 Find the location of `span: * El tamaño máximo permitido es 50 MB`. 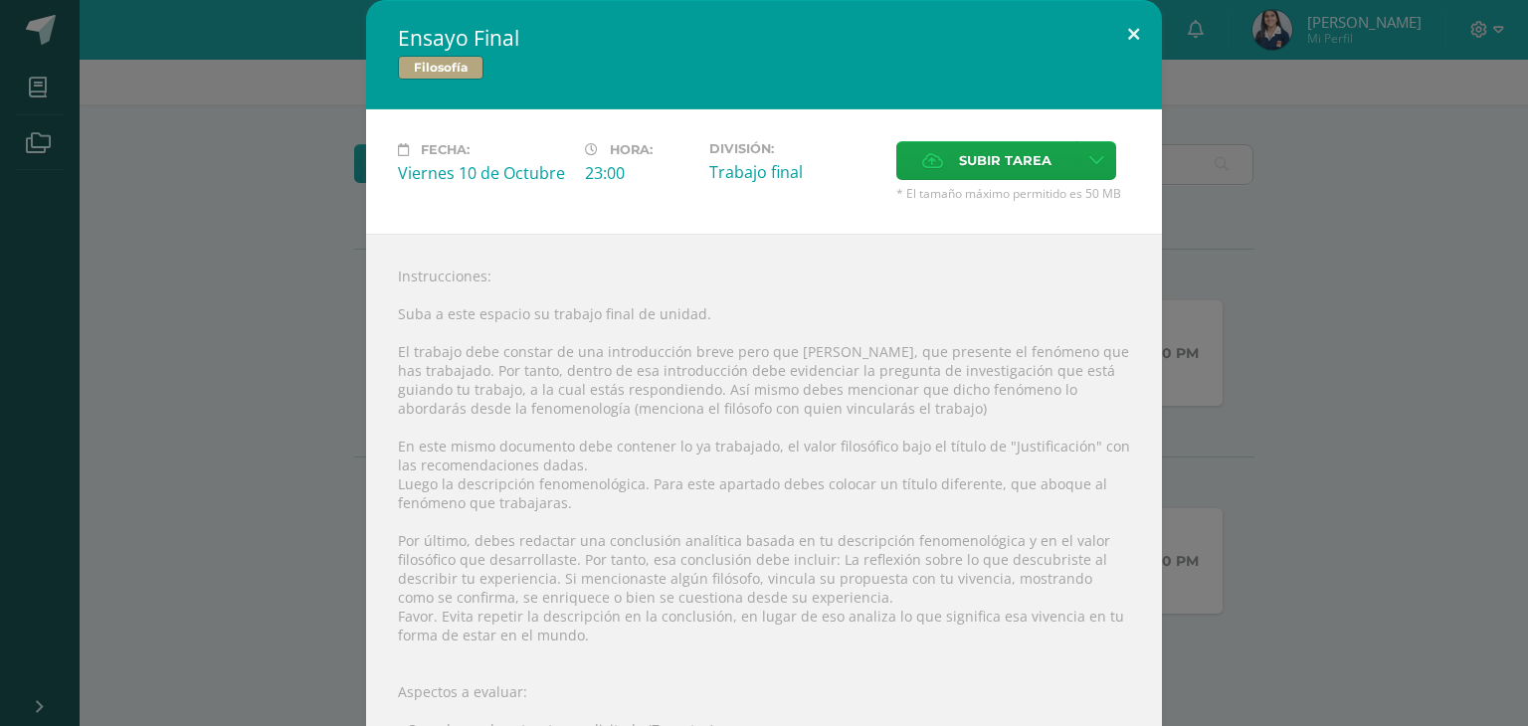

span: * El tamaño máximo permitido es 50 MB is located at coordinates (1013, 193).